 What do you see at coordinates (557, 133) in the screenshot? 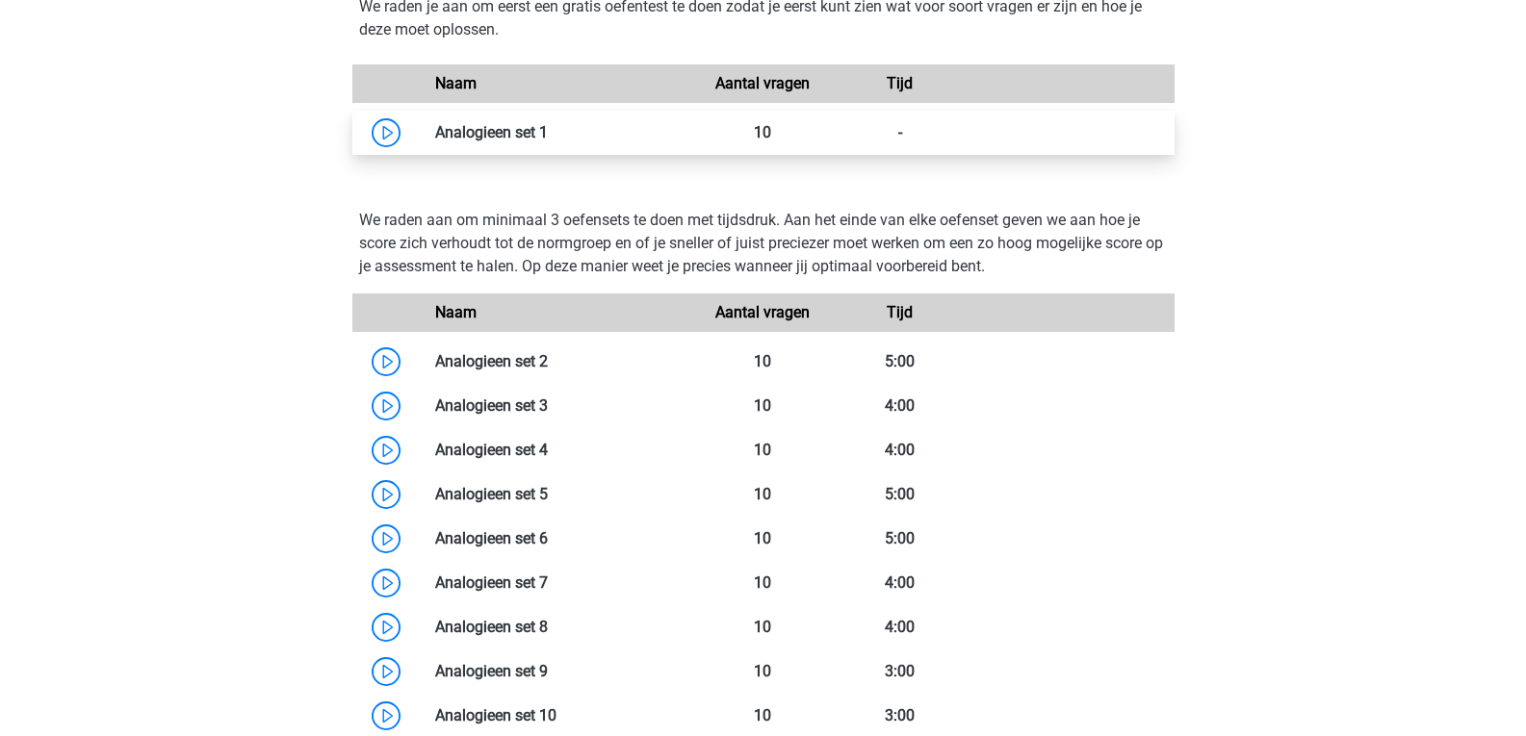
I see `div: Analogieen set 1` at bounding box center [557, 133].